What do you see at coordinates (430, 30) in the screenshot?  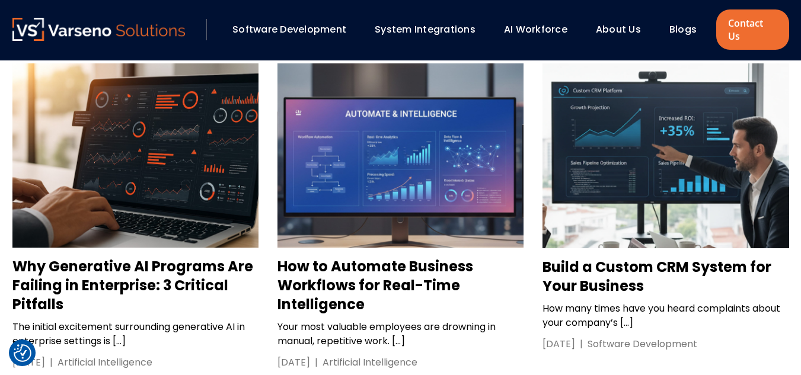 I see `div: System Integrations` at bounding box center [430, 30].